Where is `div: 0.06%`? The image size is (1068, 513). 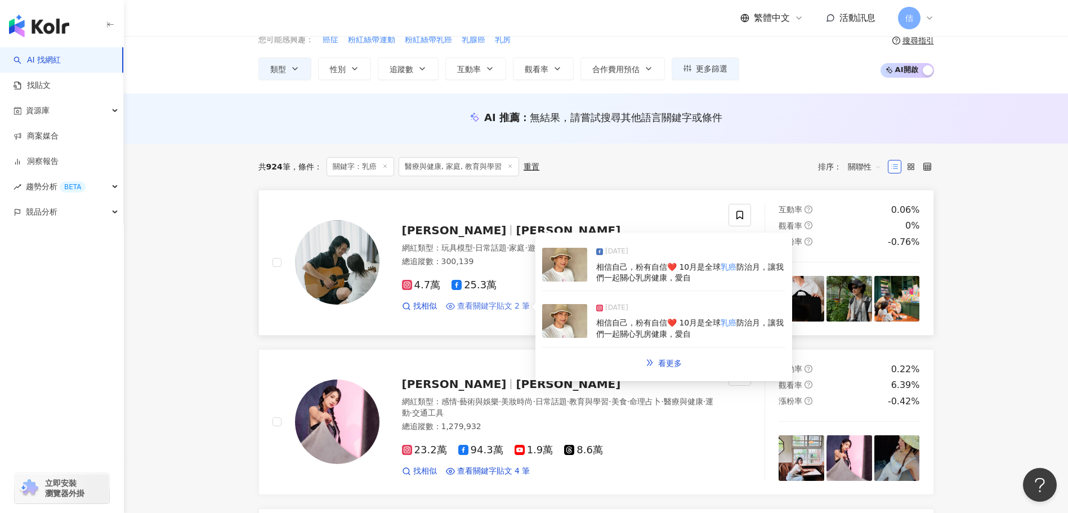 div: 0.06% is located at coordinates (905, 210).